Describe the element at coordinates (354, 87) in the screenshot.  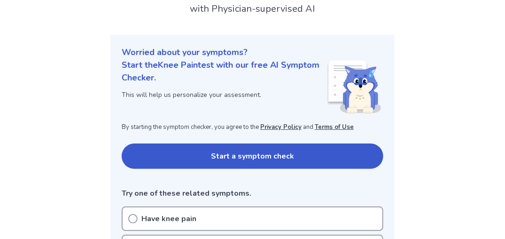
I see `img: Shiba` at that location.